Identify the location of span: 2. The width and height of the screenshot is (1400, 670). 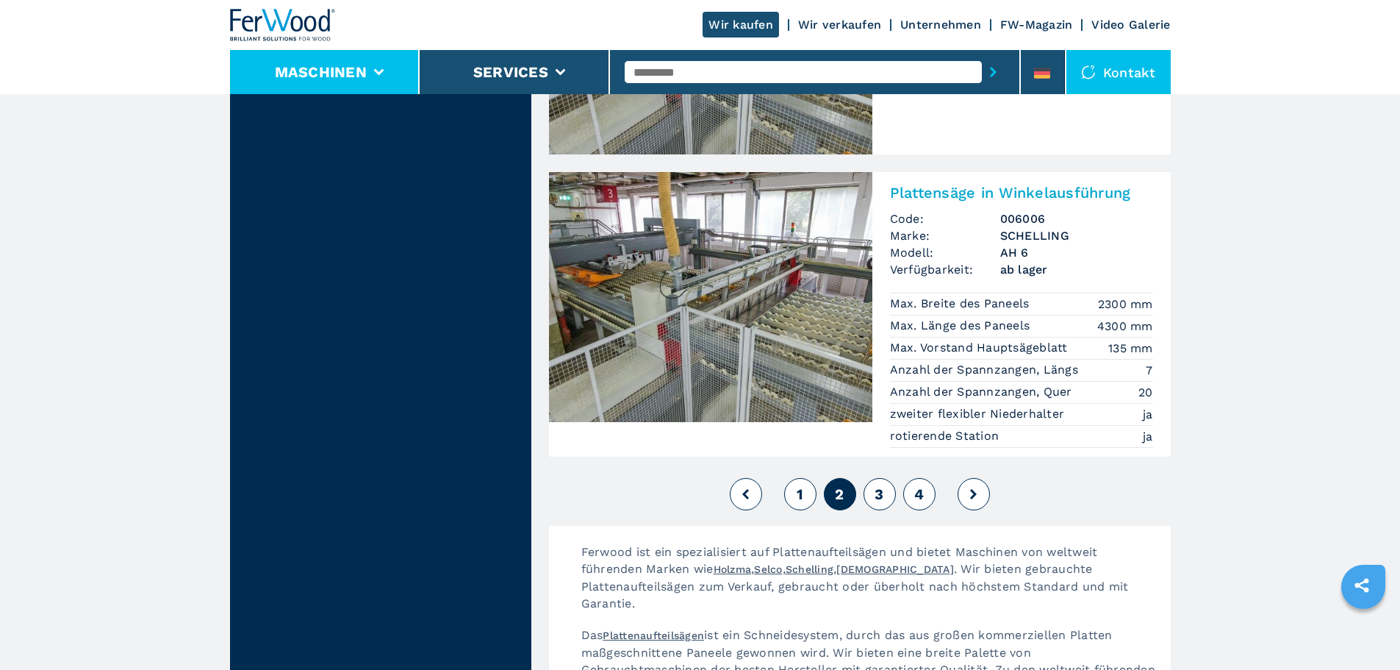
(839, 494).